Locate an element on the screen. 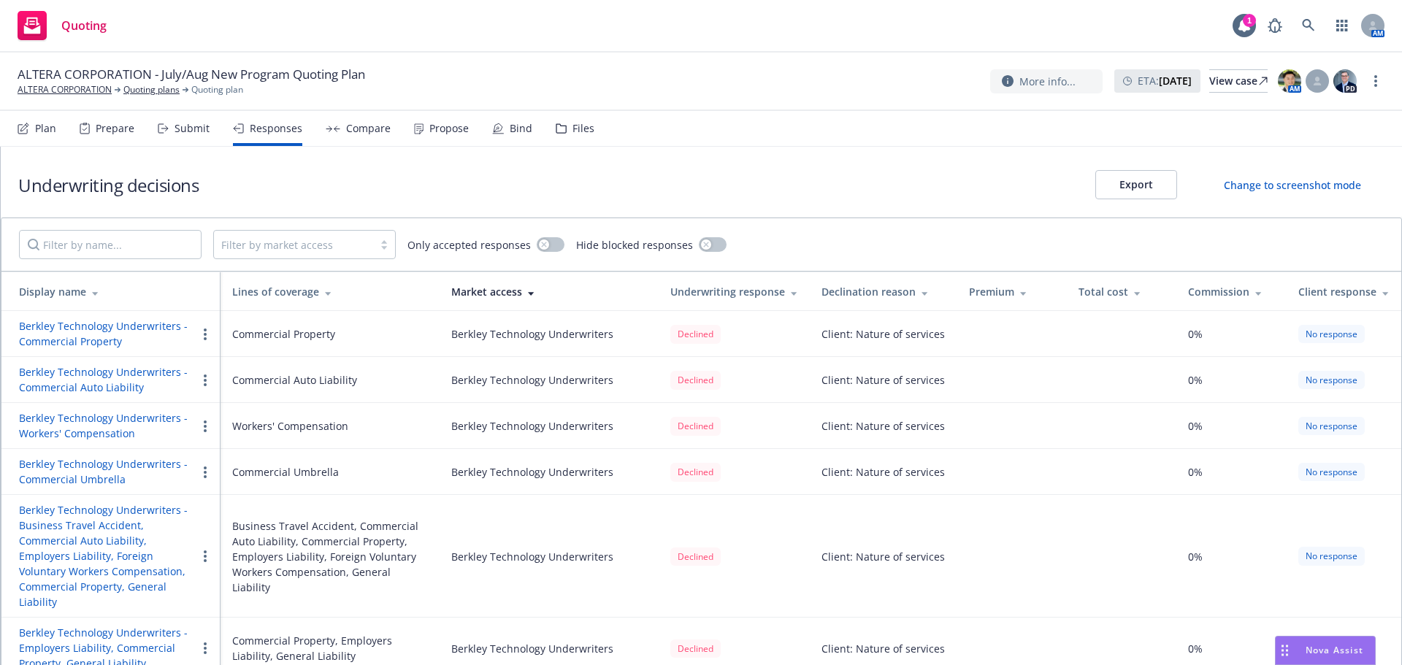  span: Quoting is located at coordinates (84, 26).